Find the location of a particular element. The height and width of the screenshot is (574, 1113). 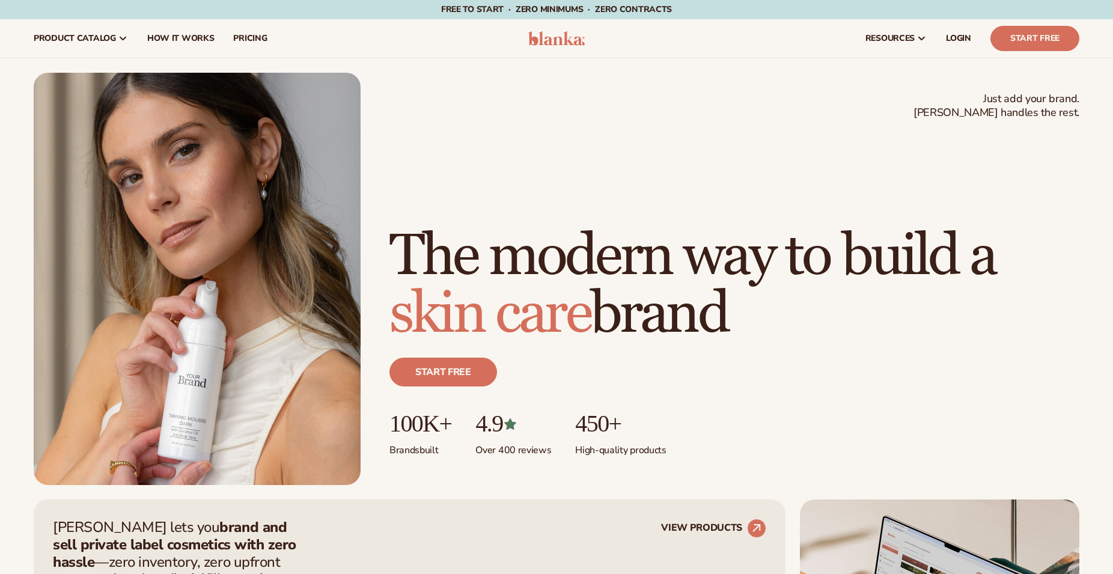

span: How It Works is located at coordinates (181, 38).